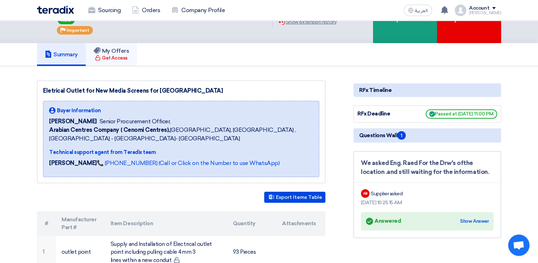  Describe the element at coordinates (307, 22) in the screenshot. I see `div: Show extension history` at that location.